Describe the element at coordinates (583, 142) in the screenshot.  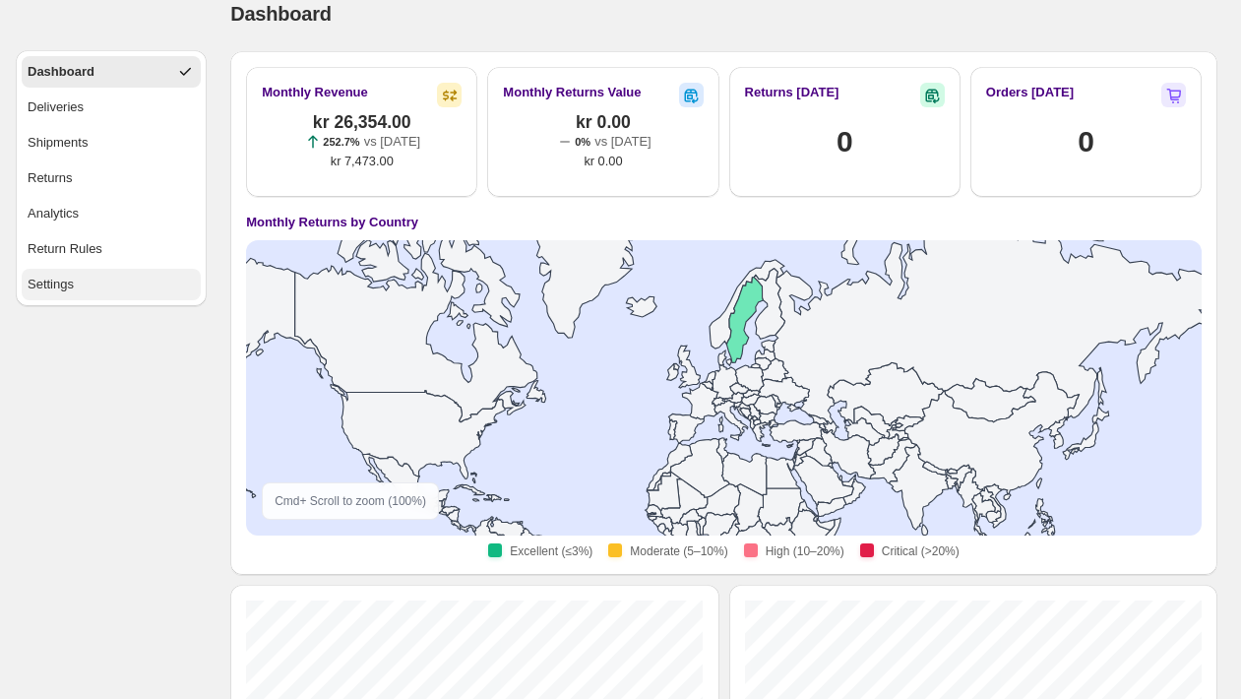
I see `span: 0%` at that location.